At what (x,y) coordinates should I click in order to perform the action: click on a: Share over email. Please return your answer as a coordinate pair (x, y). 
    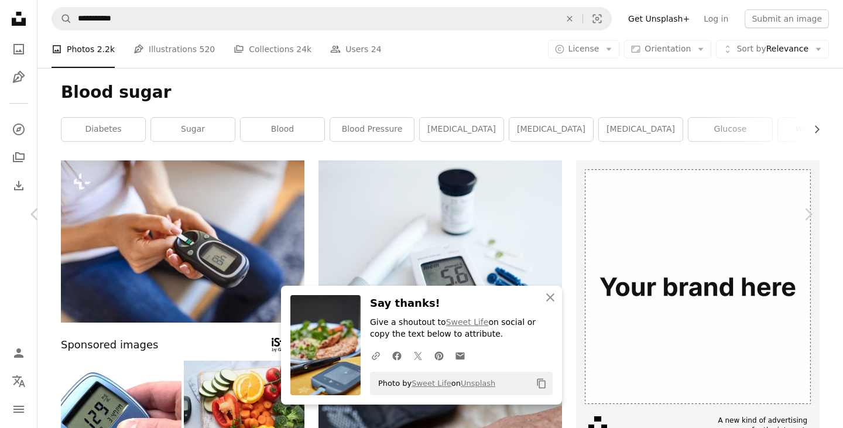
    Looking at the image, I should click on (460, 355).